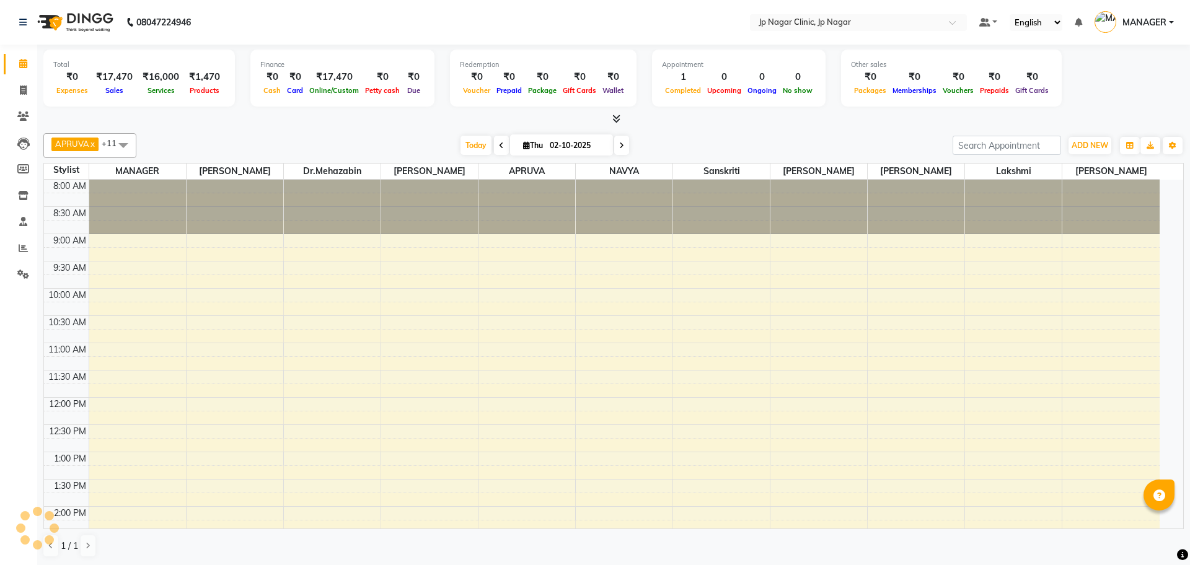 Image resolution: width=1190 pixels, height=565 pixels. Describe the element at coordinates (543, 91) in the screenshot. I see `span: Package` at that location.